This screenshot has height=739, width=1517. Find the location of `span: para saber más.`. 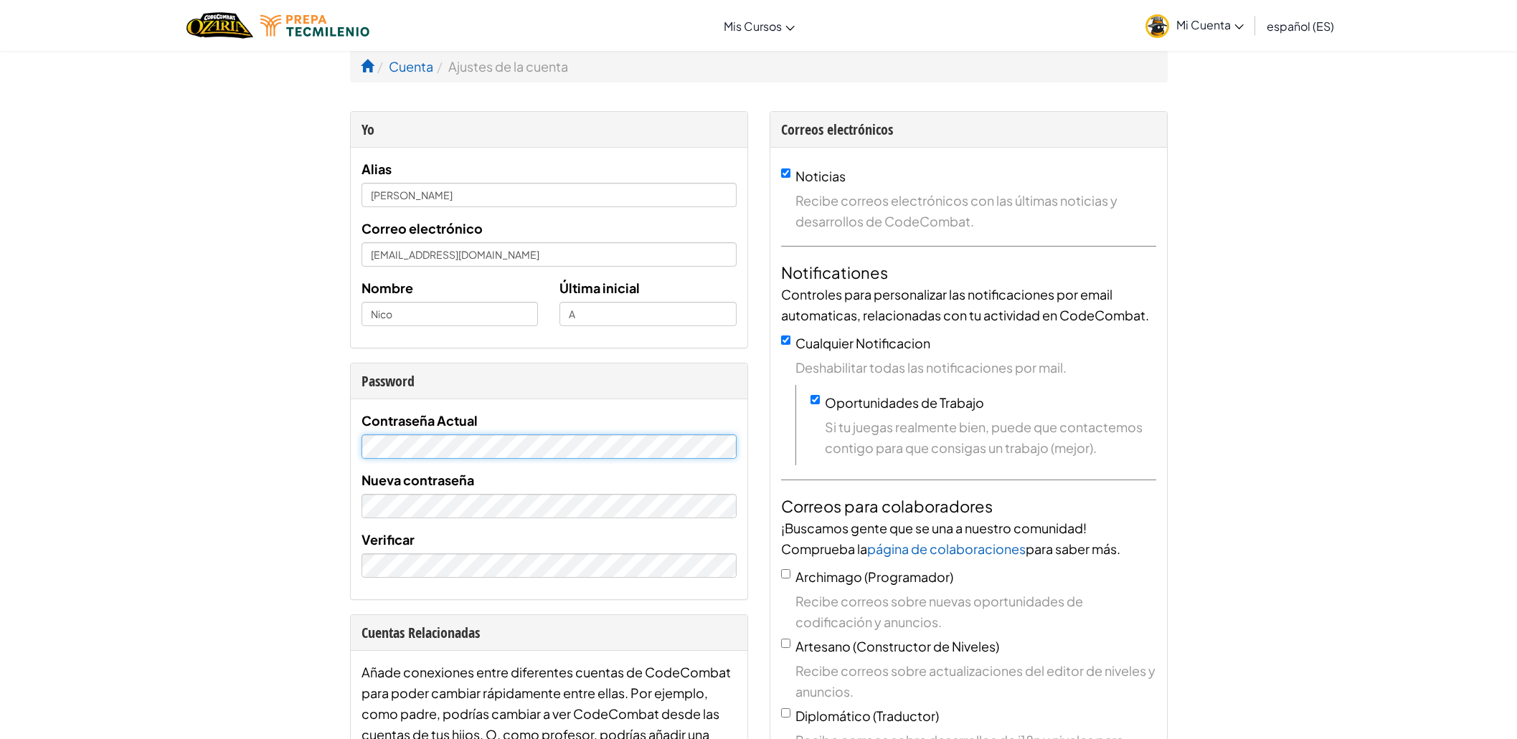

span: para saber más. is located at coordinates (1073, 549).